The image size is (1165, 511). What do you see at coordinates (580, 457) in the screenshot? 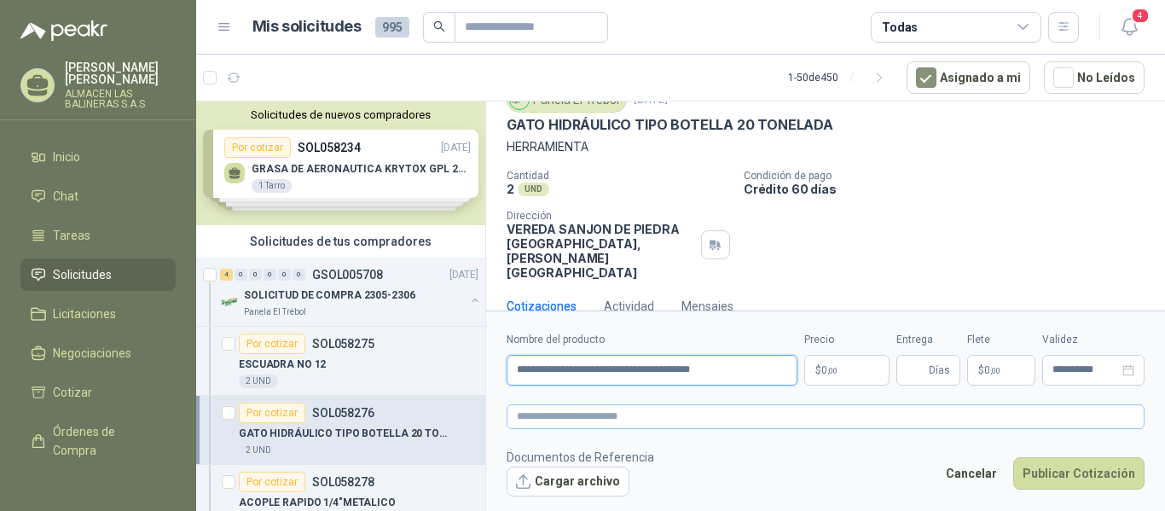
I see `p: Documentos de Referencia` at bounding box center [580, 457].